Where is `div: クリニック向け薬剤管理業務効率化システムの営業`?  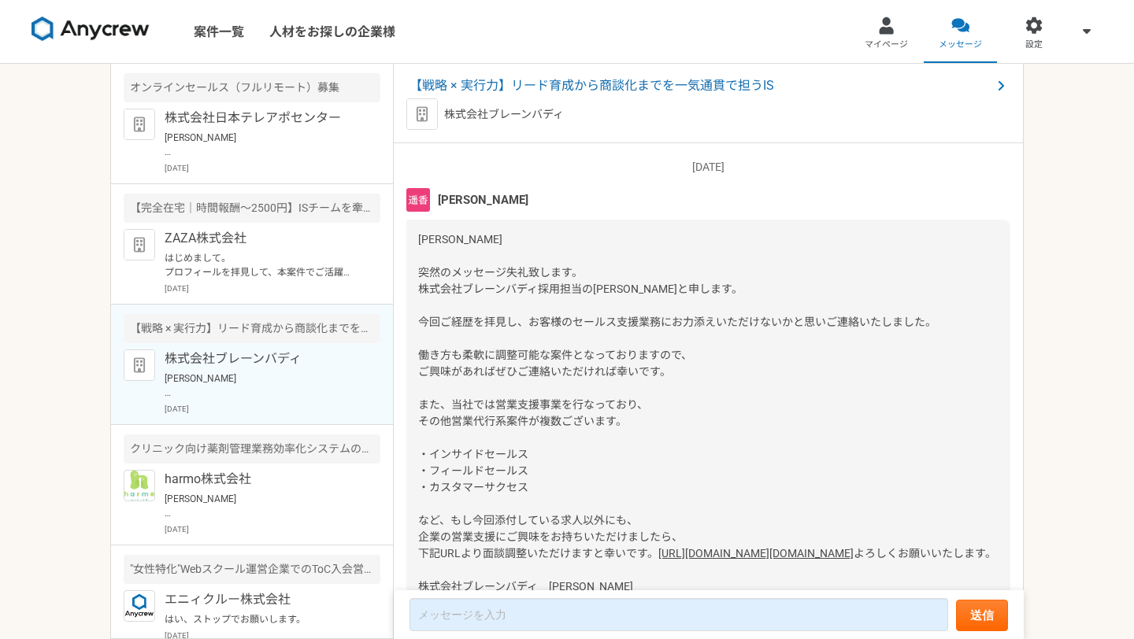
div: クリニック向け薬剤管理業務効率化システムの営業 is located at coordinates (252, 449).